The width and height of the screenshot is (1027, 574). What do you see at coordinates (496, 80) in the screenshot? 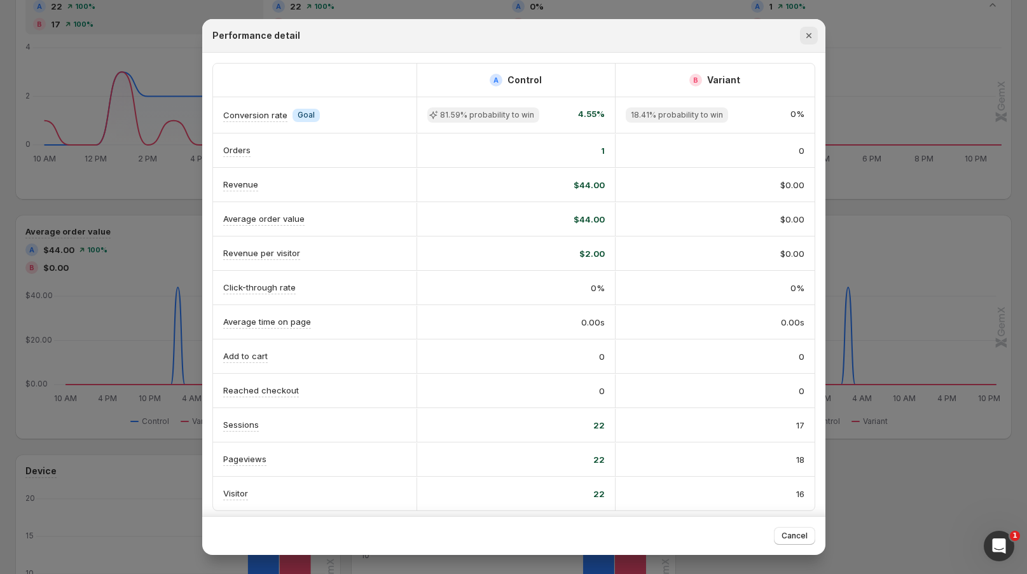
I see `h2: A` at bounding box center [496, 80].